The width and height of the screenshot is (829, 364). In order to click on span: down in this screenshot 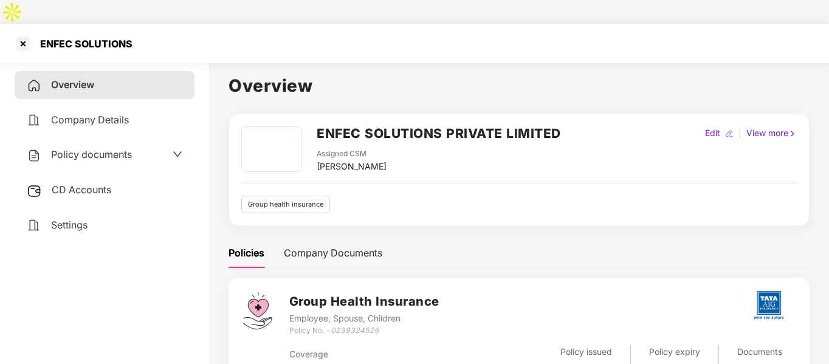, I will do `click(177, 154)`.